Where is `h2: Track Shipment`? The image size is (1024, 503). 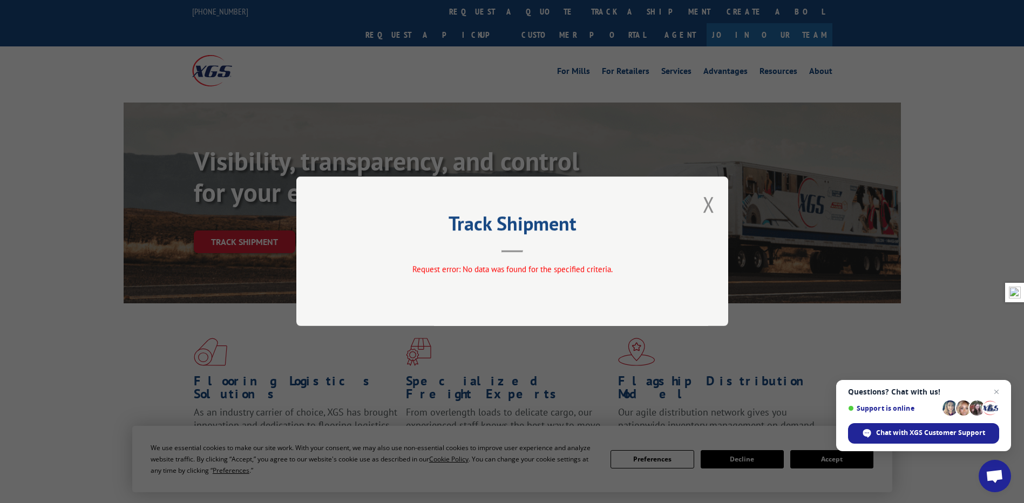
h2: Track Shipment is located at coordinates (512, 226).